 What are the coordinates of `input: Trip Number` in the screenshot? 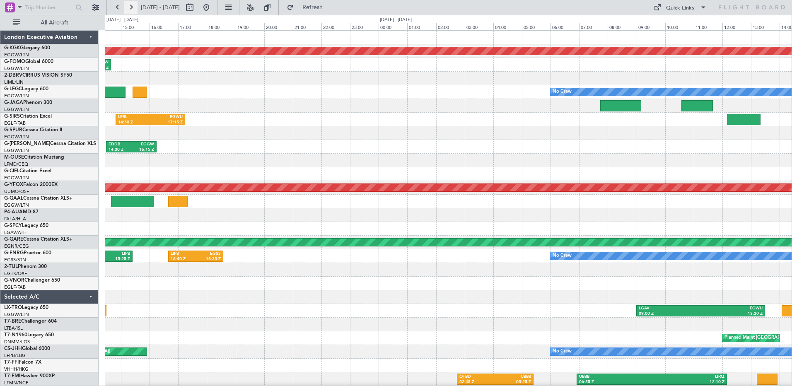 It's located at (49, 7).